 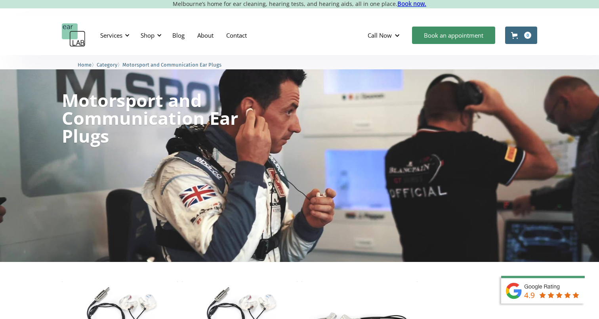 I want to click on div: 0, so click(x=527, y=35).